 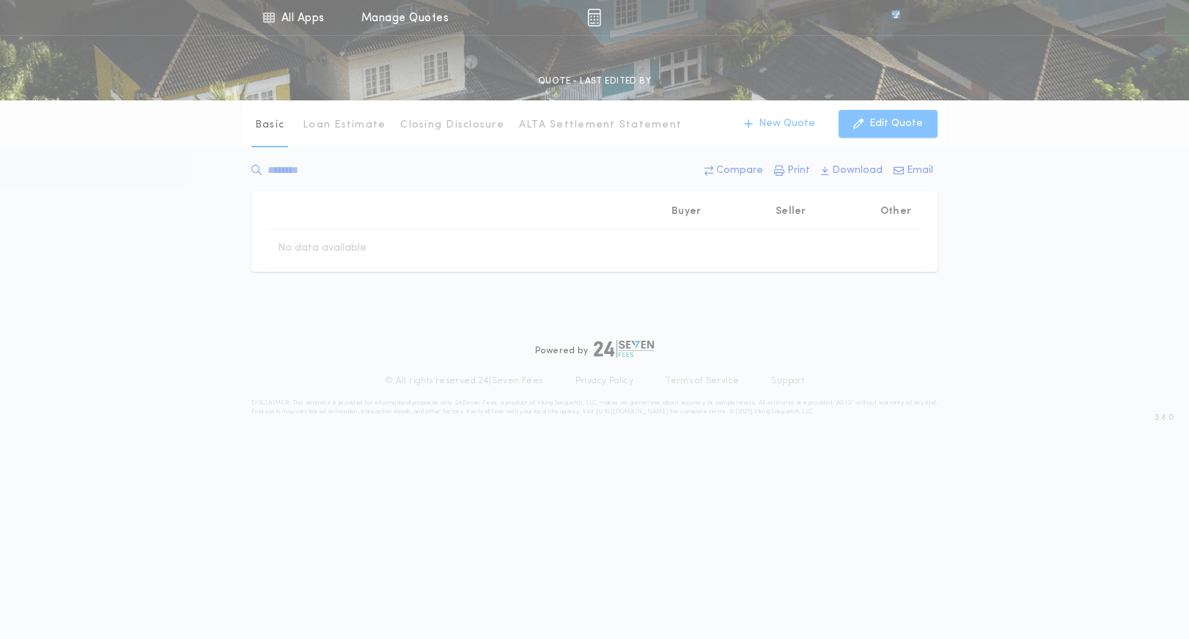 I want to click on p: © All rights reserved. 24|Seven Fees, so click(x=464, y=381).